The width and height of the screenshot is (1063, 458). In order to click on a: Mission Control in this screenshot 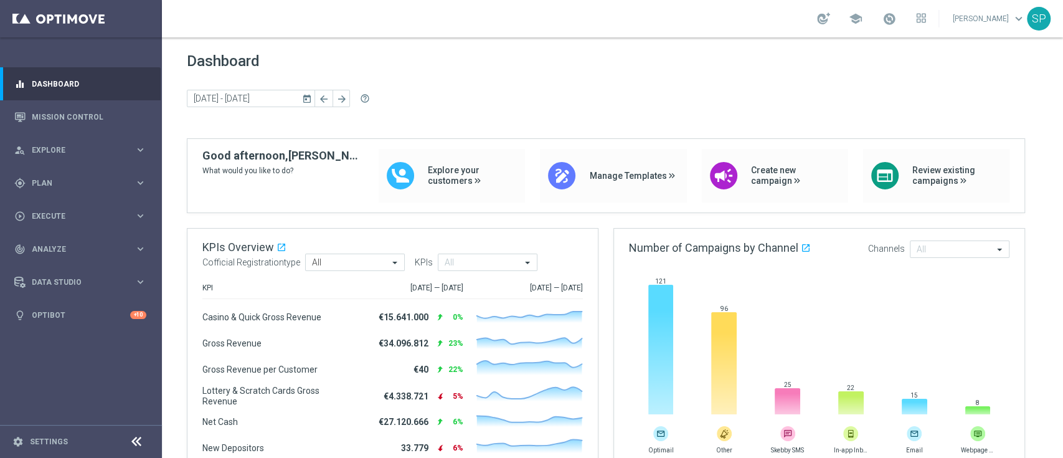, I will do `click(89, 116)`.